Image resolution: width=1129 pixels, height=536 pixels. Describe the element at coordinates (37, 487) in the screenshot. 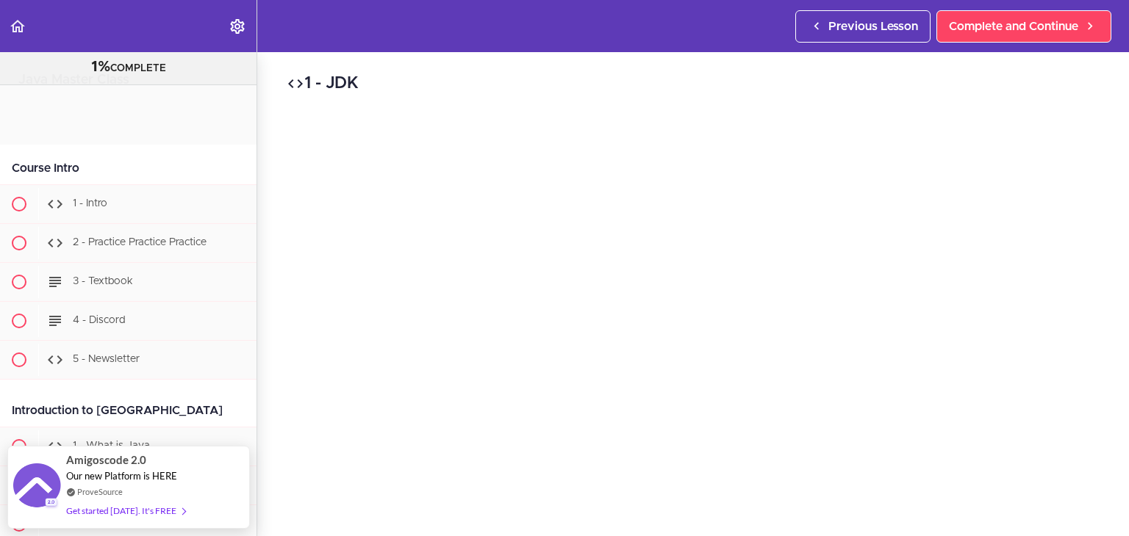

I see `img: provesource social proof notification image` at that location.